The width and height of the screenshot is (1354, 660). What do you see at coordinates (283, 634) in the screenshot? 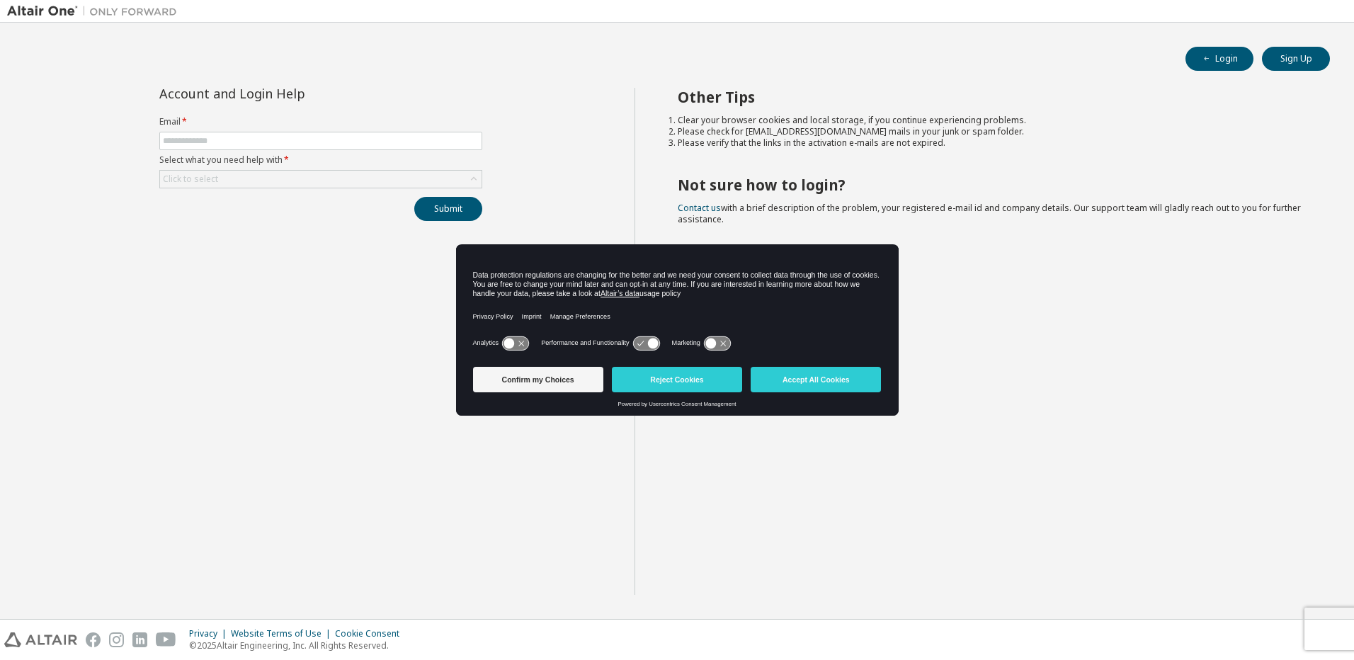
I see `div: Website Terms of Use` at bounding box center [283, 634].